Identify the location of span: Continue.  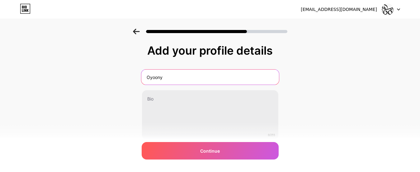
(210, 151).